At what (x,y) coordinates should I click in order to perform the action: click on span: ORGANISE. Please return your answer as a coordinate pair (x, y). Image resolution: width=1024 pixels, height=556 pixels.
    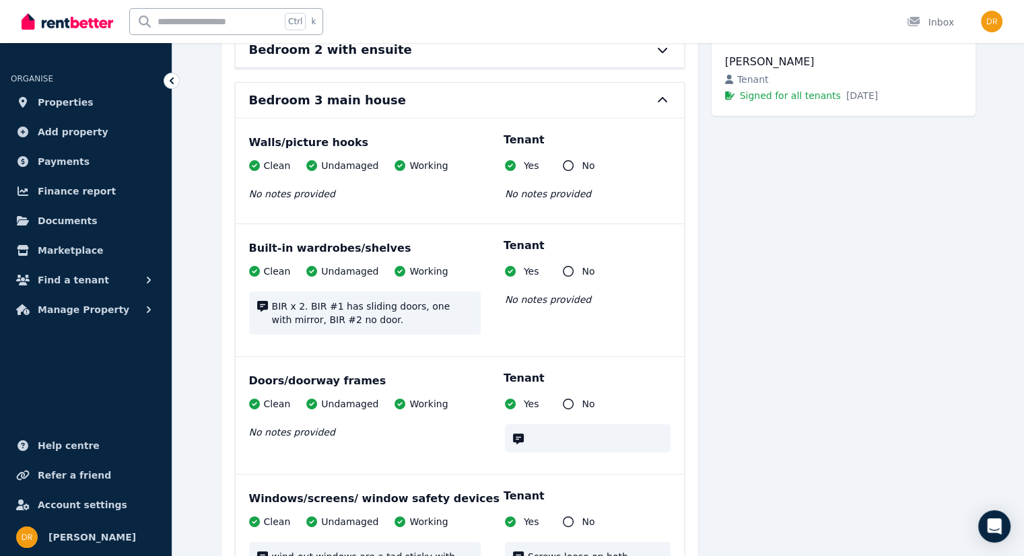
    Looking at the image, I should click on (32, 79).